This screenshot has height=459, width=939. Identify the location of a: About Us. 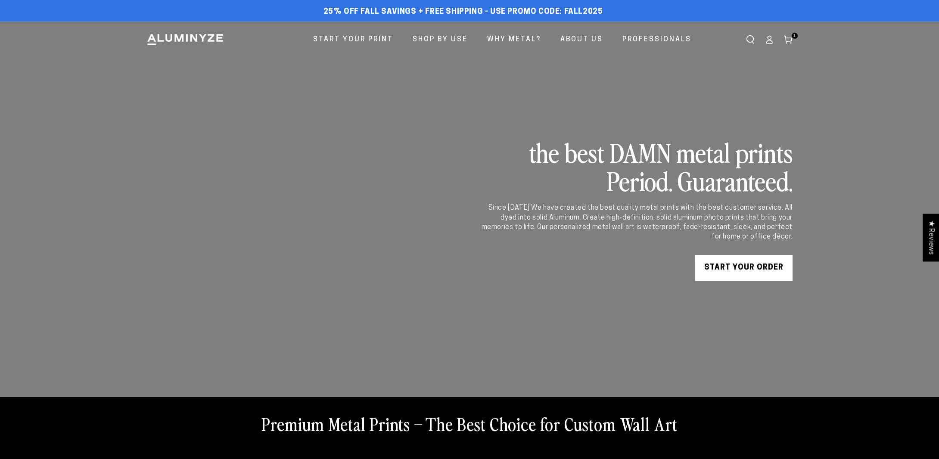
(582, 40).